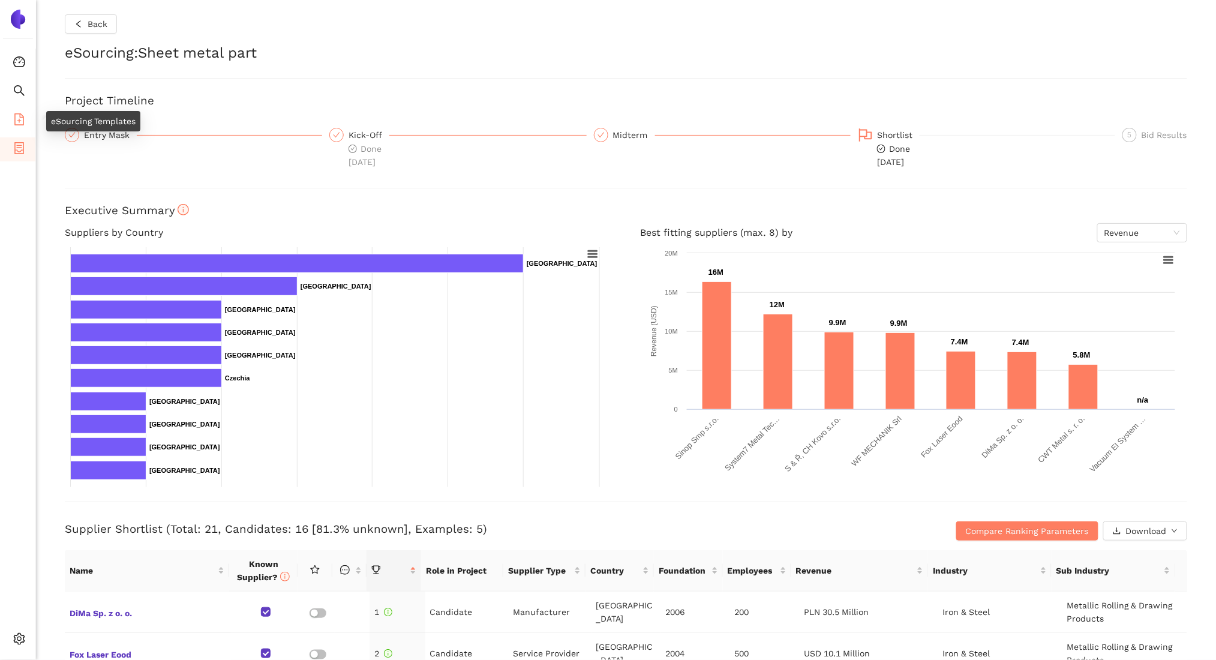 This screenshot has height=660, width=1216. What do you see at coordinates (97, 24) in the screenshot?
I see `span: Back` at bounding box center [97, 24].